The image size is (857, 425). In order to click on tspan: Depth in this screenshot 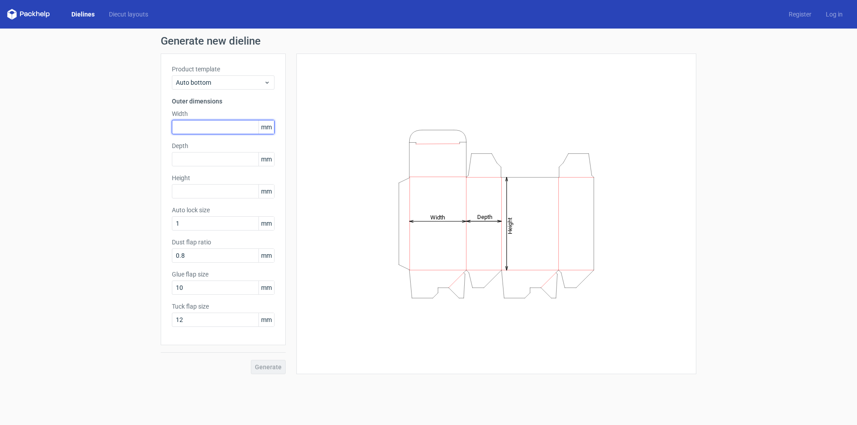, I will do `click(485, 217)`.